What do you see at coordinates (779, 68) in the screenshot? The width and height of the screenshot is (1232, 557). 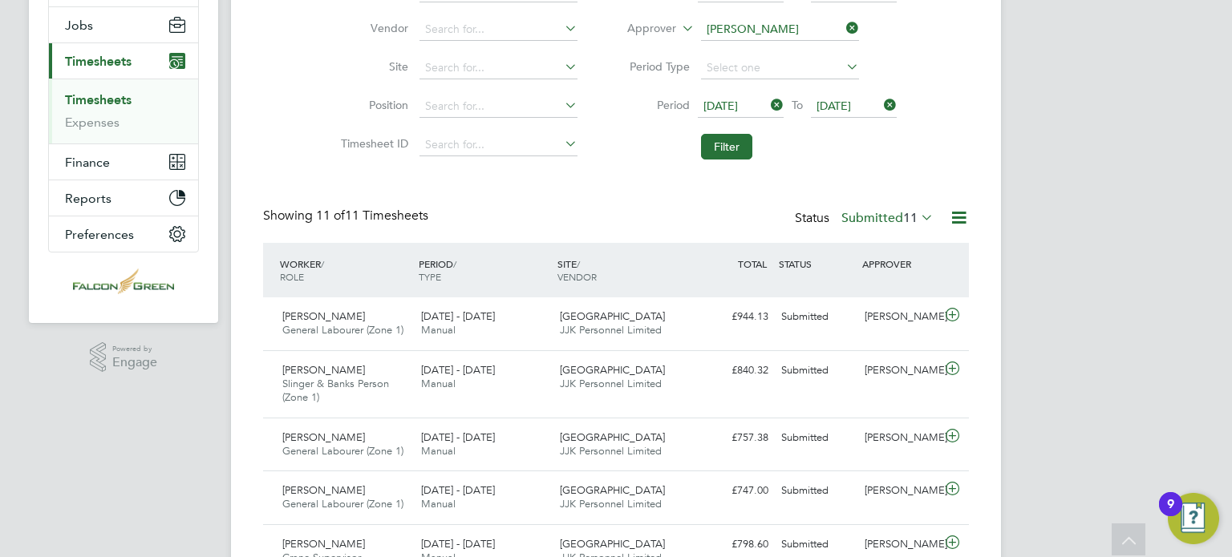 I see `input: Select one` at bounding box center [779, 68].